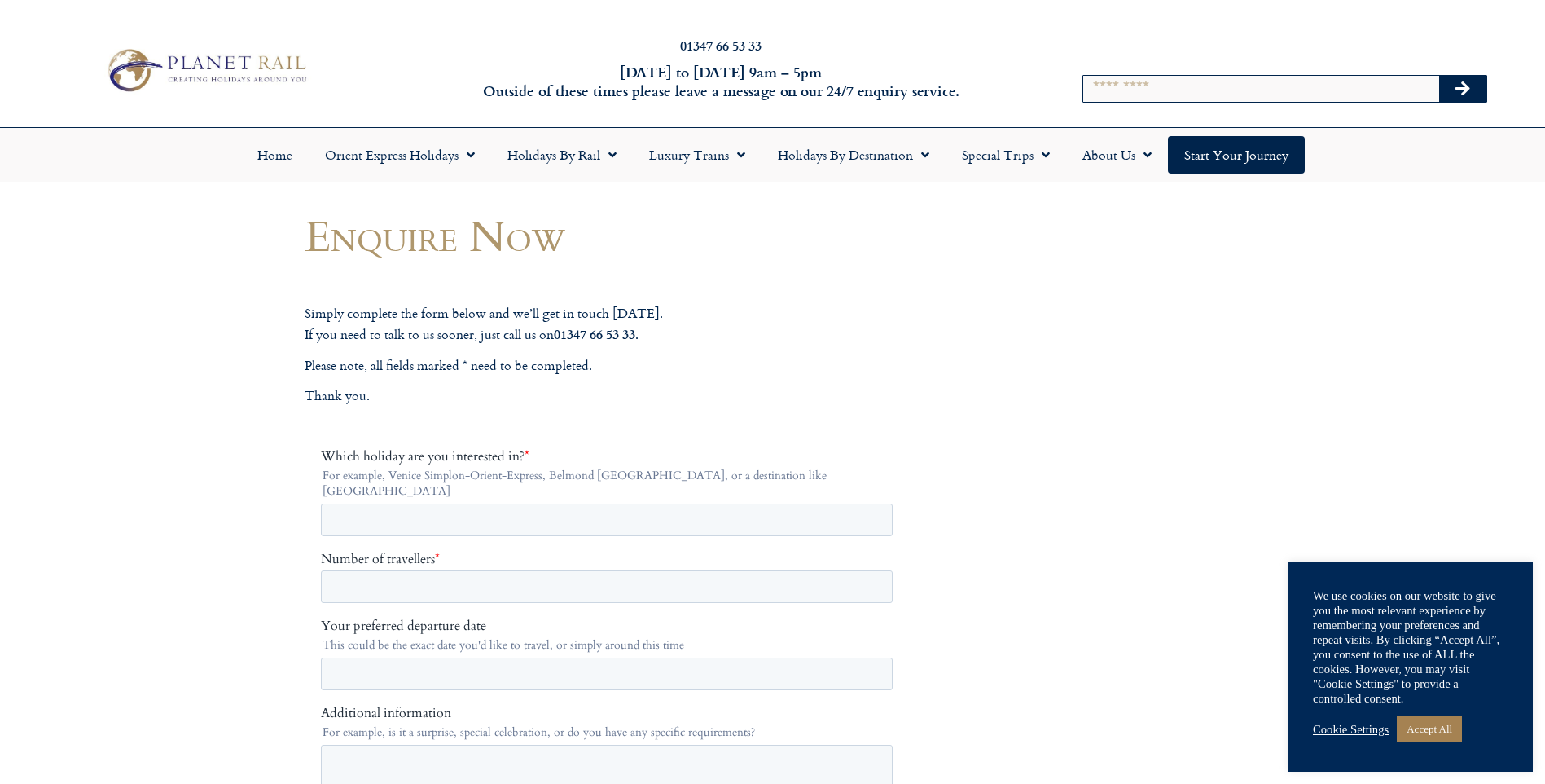 The width and height of the screenshot is (1545, 784). What do you see at coordinates (9, 763) in the screenshot?
I see `input: Check to subscribe to the Planet Rail newsletter` at bounding box center [9, 763].